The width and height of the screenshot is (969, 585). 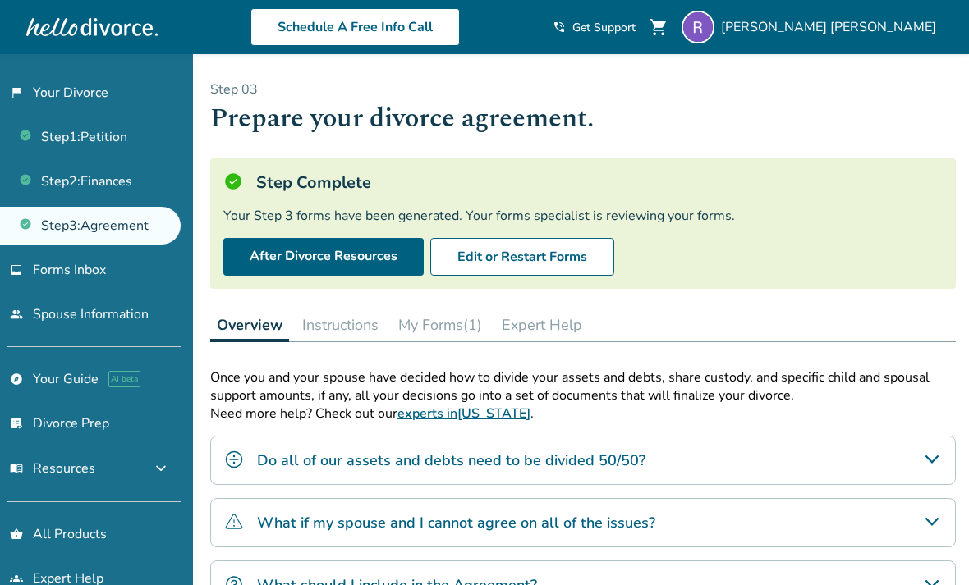 What do you see at coordinates (69, 270) in the screenshot?
I see `span: Forms Inbox` at bounding box center [69, 270].